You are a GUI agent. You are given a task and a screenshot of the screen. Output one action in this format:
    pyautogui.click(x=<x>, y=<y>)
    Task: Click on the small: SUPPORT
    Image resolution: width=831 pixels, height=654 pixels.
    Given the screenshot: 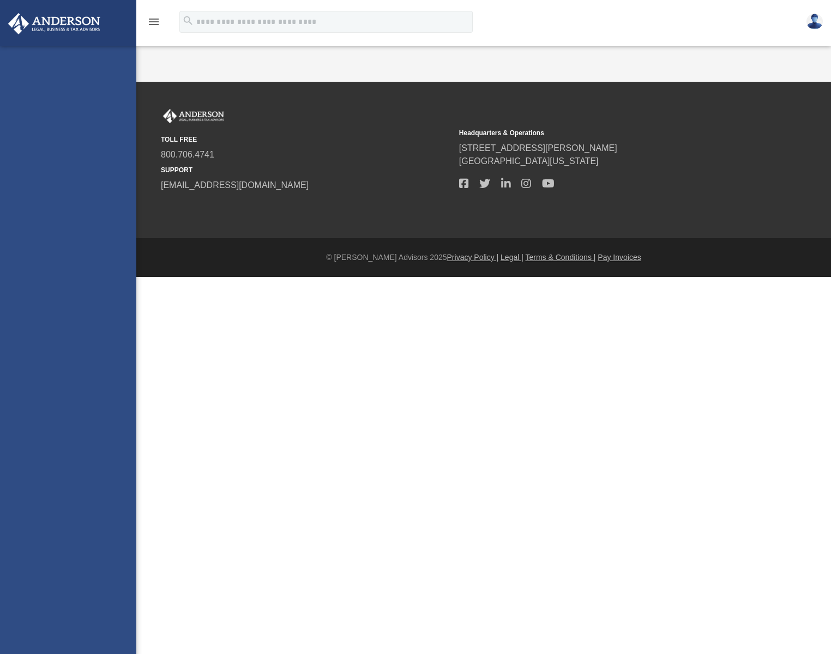 What is the action you would take?
    pyautogui.click(x=306, y=170)
    